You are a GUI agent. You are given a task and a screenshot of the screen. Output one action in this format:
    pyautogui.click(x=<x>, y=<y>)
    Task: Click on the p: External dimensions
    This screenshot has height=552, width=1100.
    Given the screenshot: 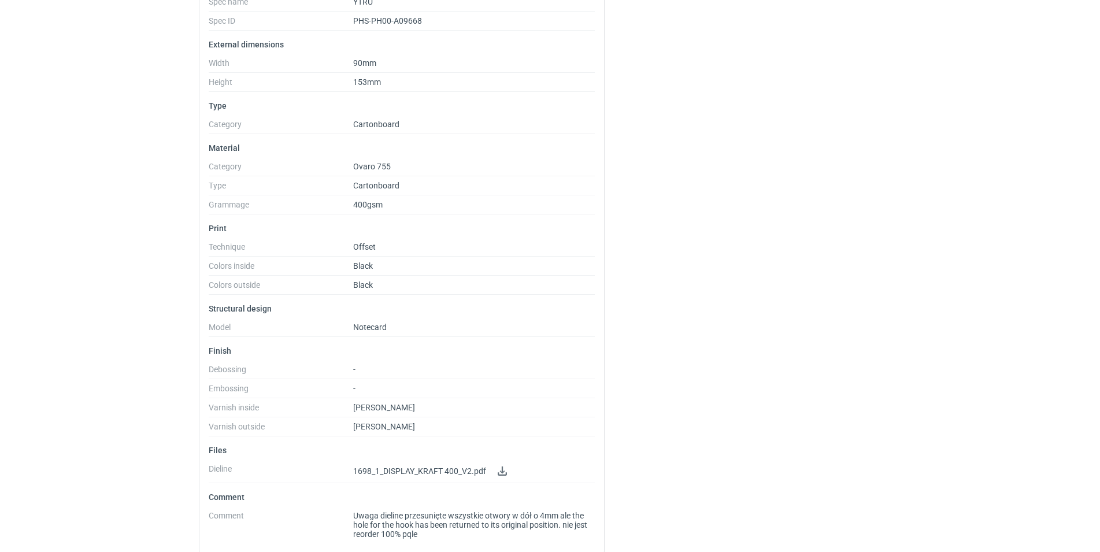 What is the action you would take?
    pyautogui.click(x=402, y=45)
    